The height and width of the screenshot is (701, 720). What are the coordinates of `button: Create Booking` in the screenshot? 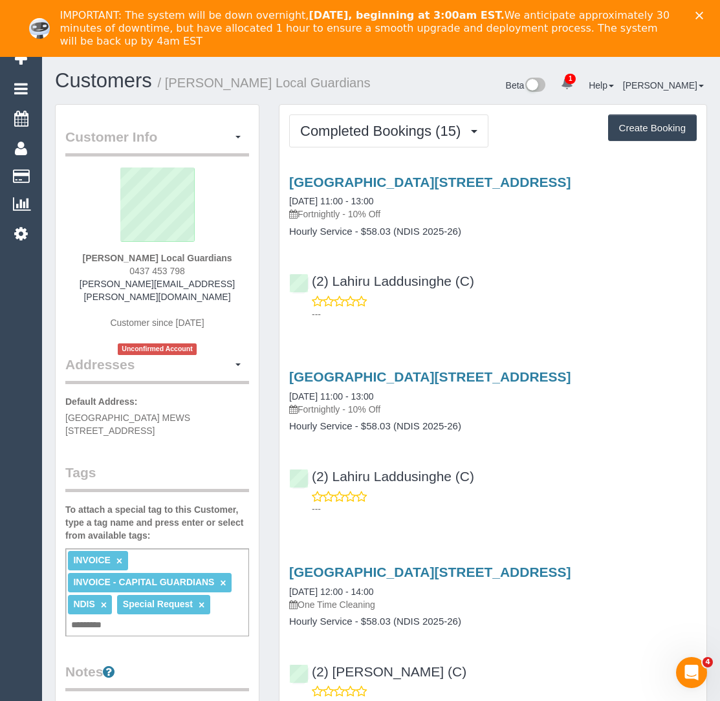 It's located at (652, 128).